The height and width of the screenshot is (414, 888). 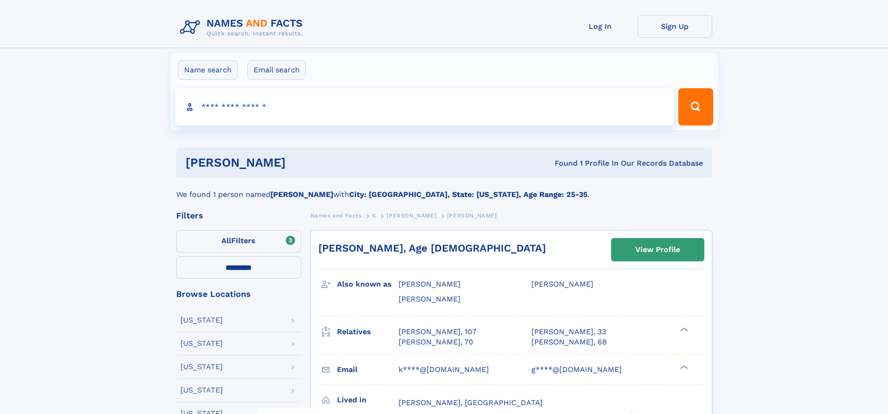 What do you see at coordinates (658, 249) in the screenshot?
I see `div: View Profile` at bounding box center [658, 249].